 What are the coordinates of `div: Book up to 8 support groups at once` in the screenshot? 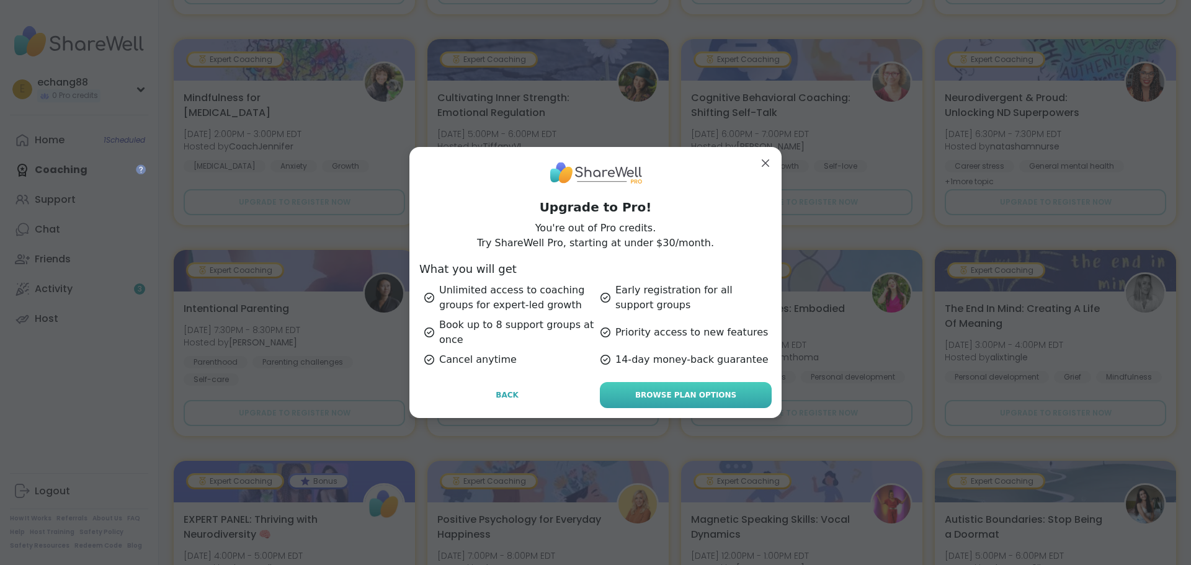 It's located at (510, 332).